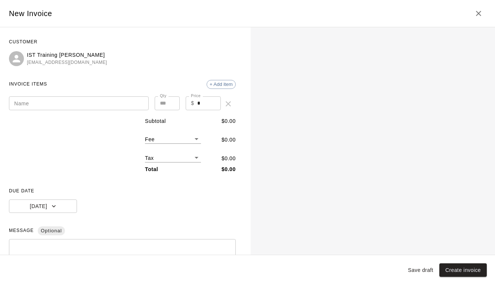  Describe the element at coordinates (229, 169) in the screenshot. I see `b: $ 0.00` at that location.